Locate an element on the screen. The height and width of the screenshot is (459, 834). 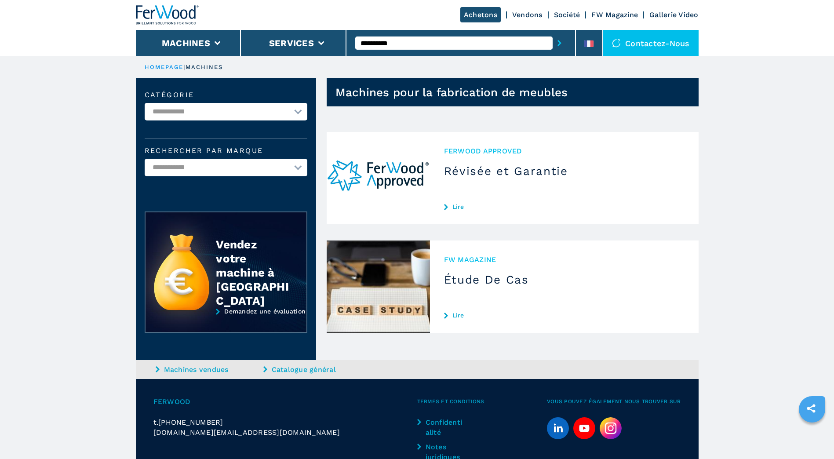
div: Contactez-nous is located at coordinates (651, 43).